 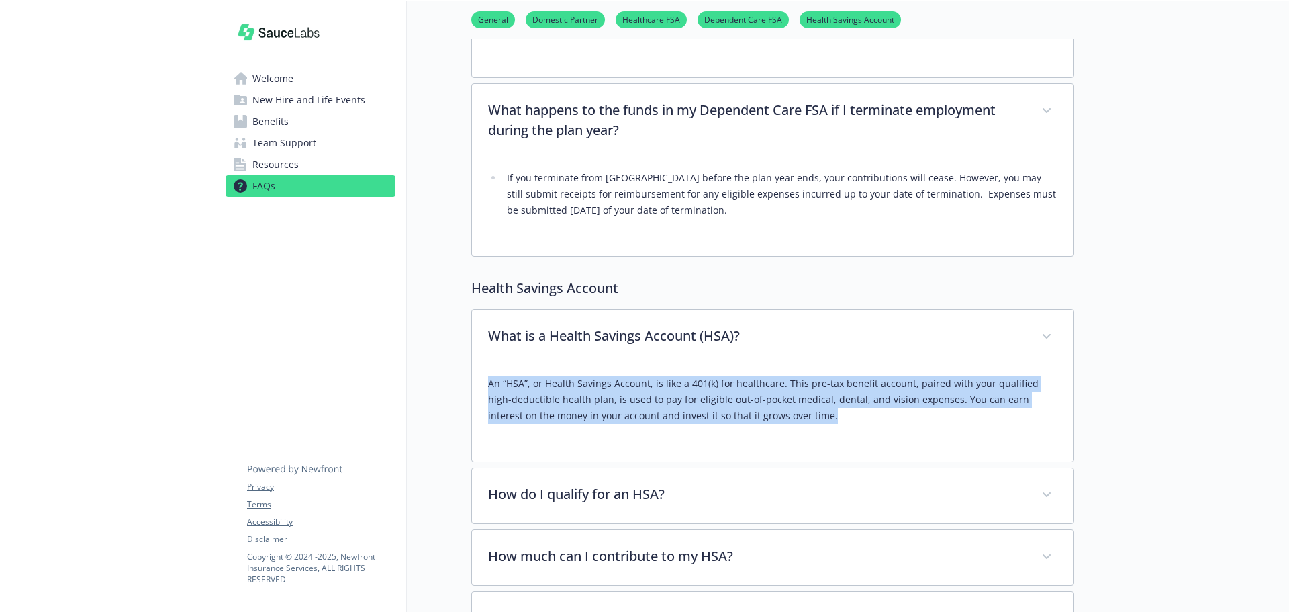 I want to click on a: General, so click(x=493, y=19).